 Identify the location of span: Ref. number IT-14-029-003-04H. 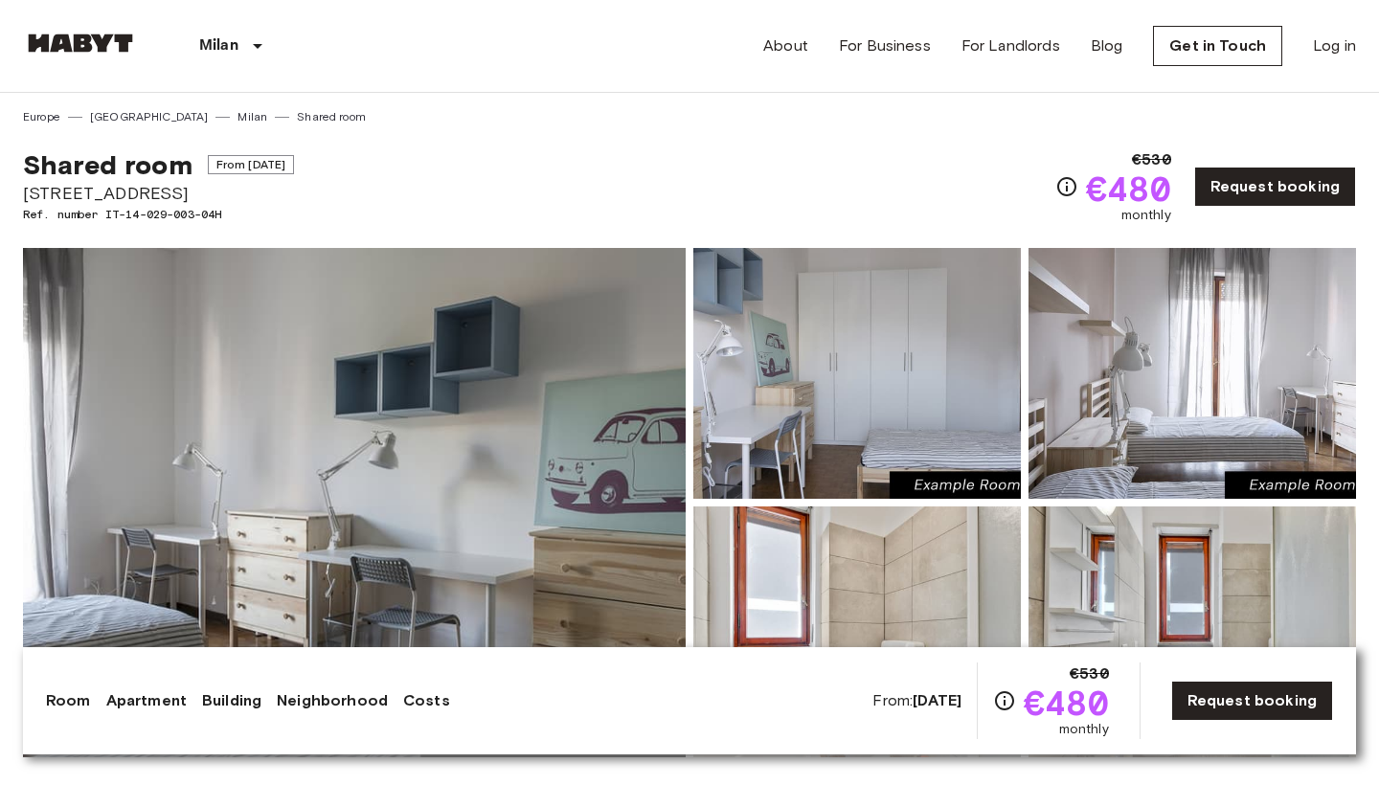
(158, 215).